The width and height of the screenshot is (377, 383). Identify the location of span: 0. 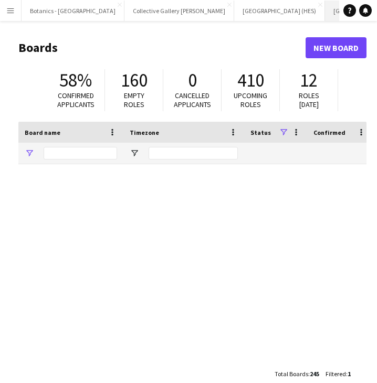
(192, 80).